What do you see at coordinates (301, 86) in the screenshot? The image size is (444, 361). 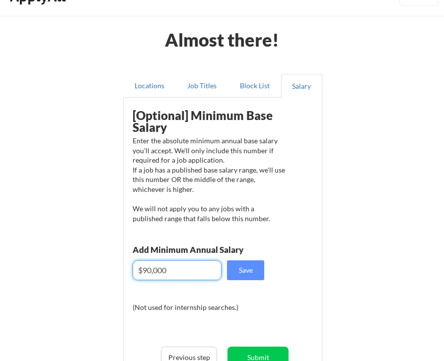 I see `button: Salary` at bounding box center [301, 86].